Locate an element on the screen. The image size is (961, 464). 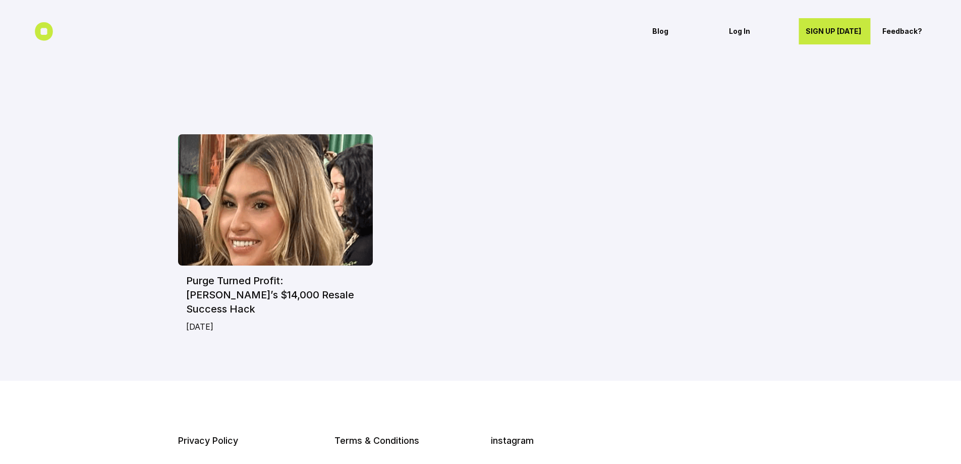
a: Blog is located at coordinates (681, 31).